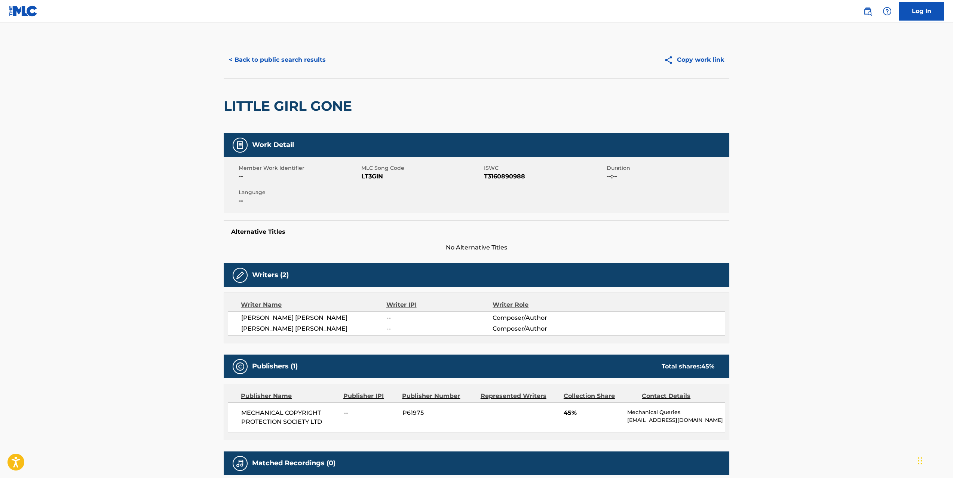 The width and height of the screenshot is (953, 478). What do you see at coordinates (676, 412) in the screenshot?
I see `p: Mechanical Queries` at bounding box center [676, 412].